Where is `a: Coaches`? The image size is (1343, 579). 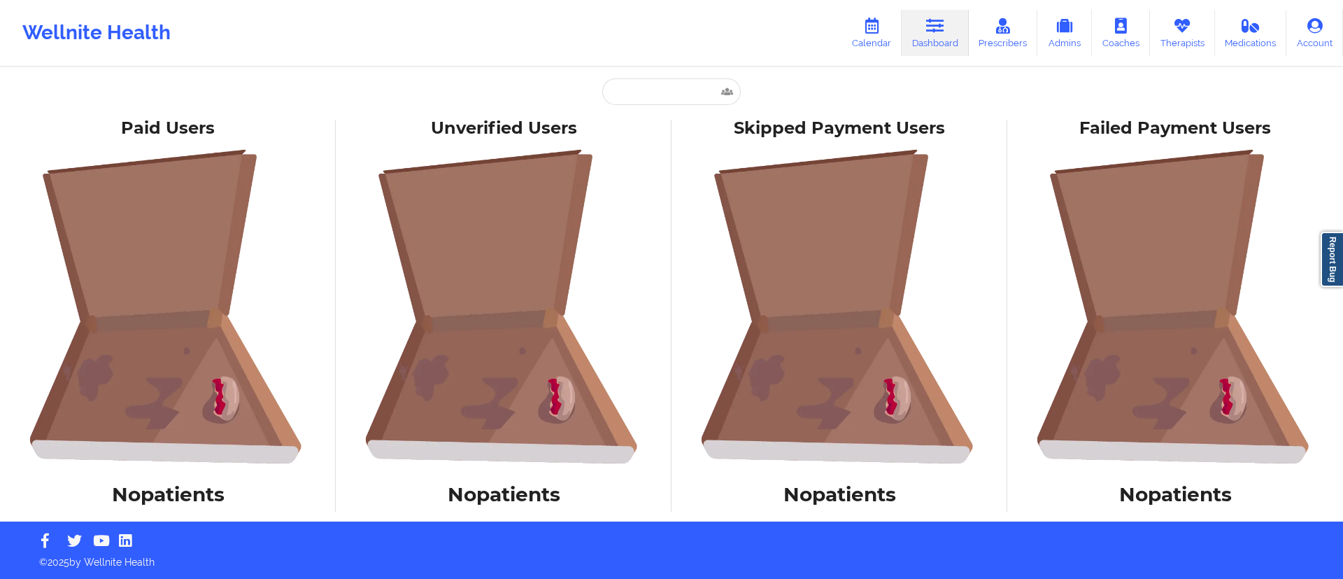
a: Coaches is located at coordinates (1121, 33).